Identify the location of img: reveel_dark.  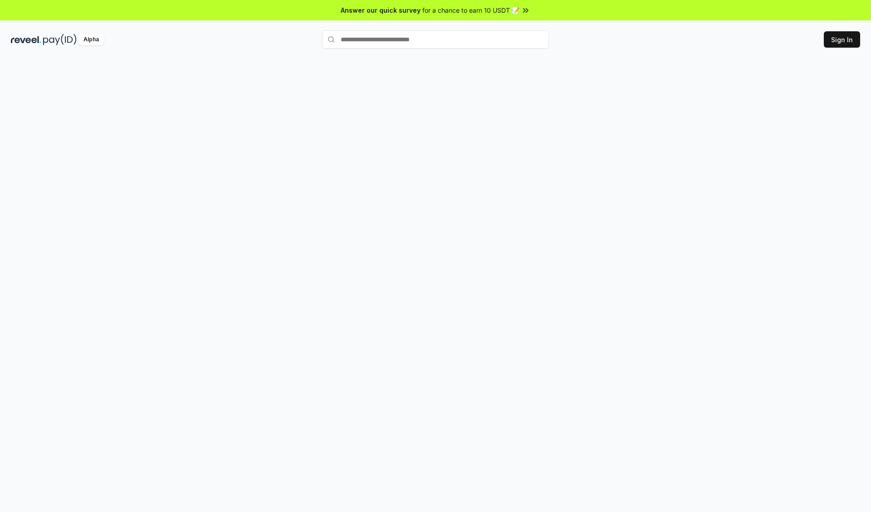
(26, 39).